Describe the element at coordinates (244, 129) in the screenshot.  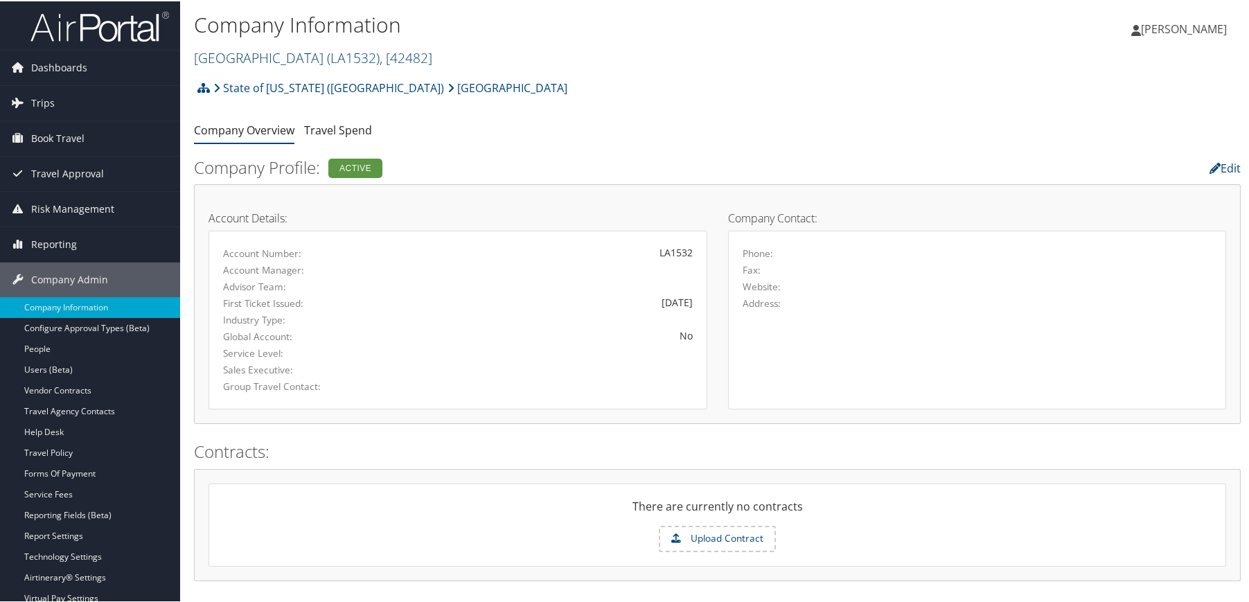
I see `a: Company Overview` at that location.